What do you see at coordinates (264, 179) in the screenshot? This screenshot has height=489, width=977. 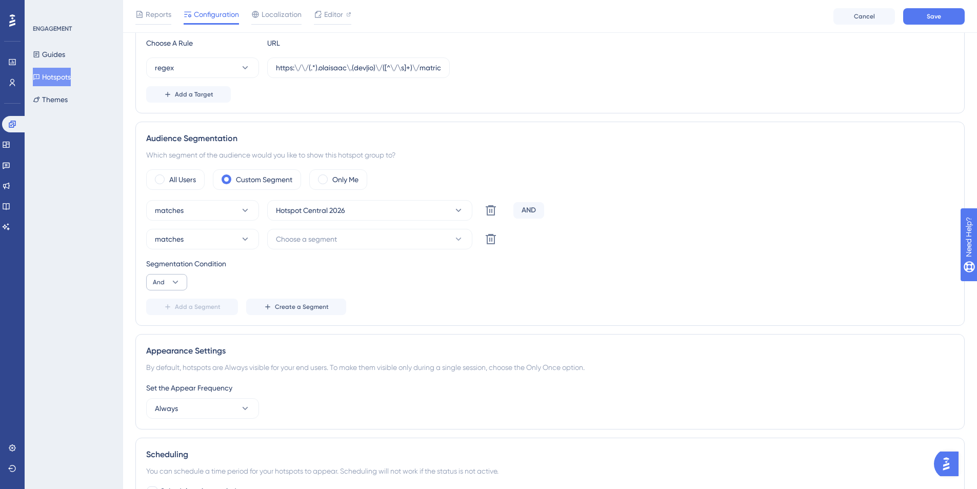 I see `label: Custom Segment` at bounding box center [264, 179].